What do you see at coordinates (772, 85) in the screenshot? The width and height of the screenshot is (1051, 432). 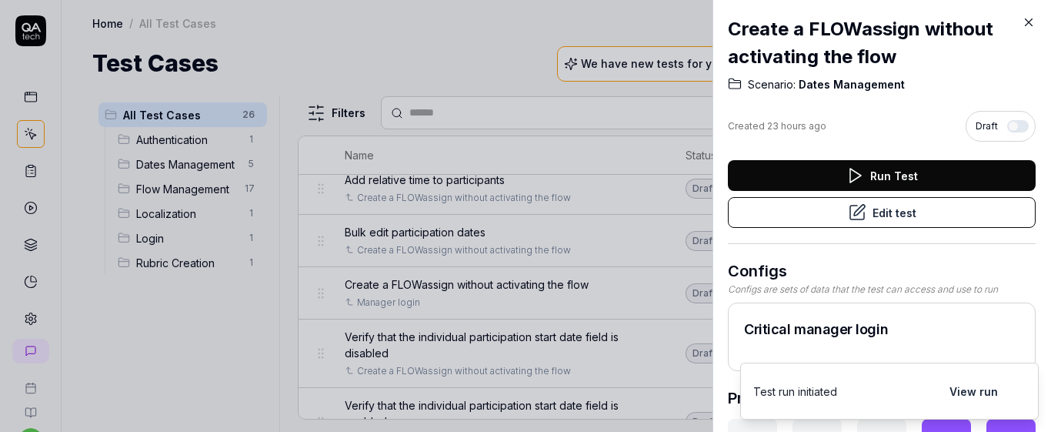 I see `span: Scenario:` at bounding box center [772, 85].